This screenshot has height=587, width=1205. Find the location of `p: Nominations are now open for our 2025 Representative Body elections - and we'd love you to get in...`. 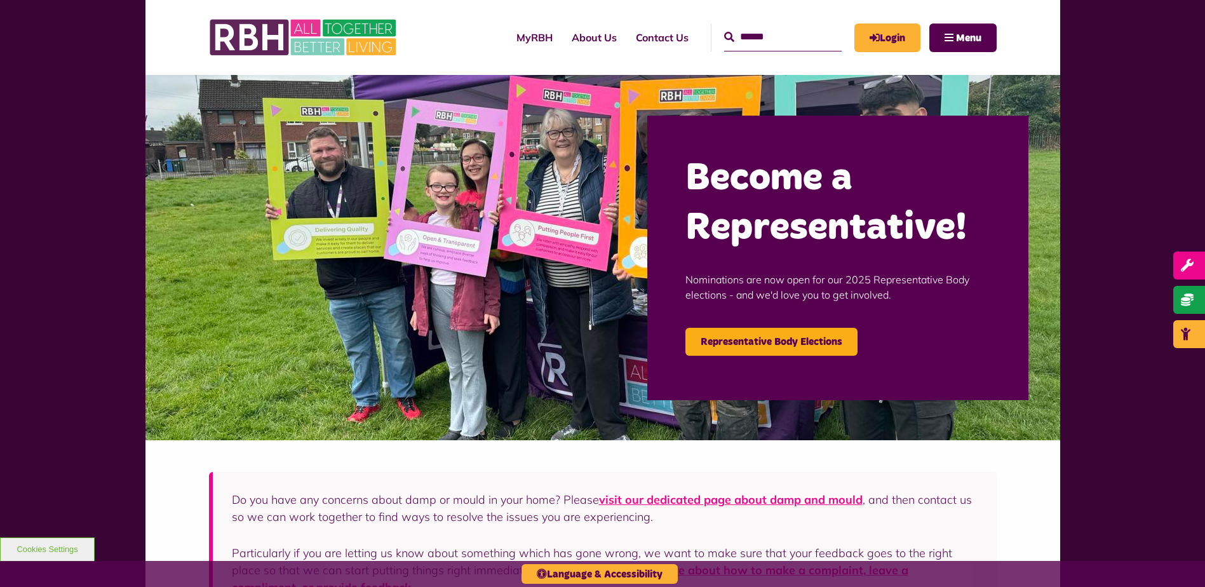

p: Nominations are now open for our 2025 Representative Body elections - and we'd love you to get in... is located at coordinates (838, 287).